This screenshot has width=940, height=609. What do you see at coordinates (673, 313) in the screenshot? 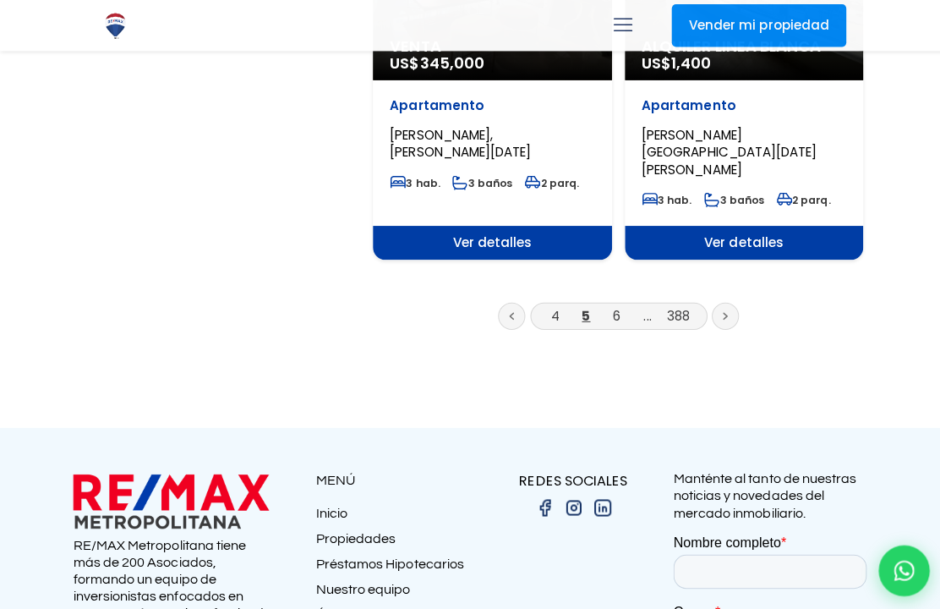
I see `a: 388` at bounding box center [673, 313].